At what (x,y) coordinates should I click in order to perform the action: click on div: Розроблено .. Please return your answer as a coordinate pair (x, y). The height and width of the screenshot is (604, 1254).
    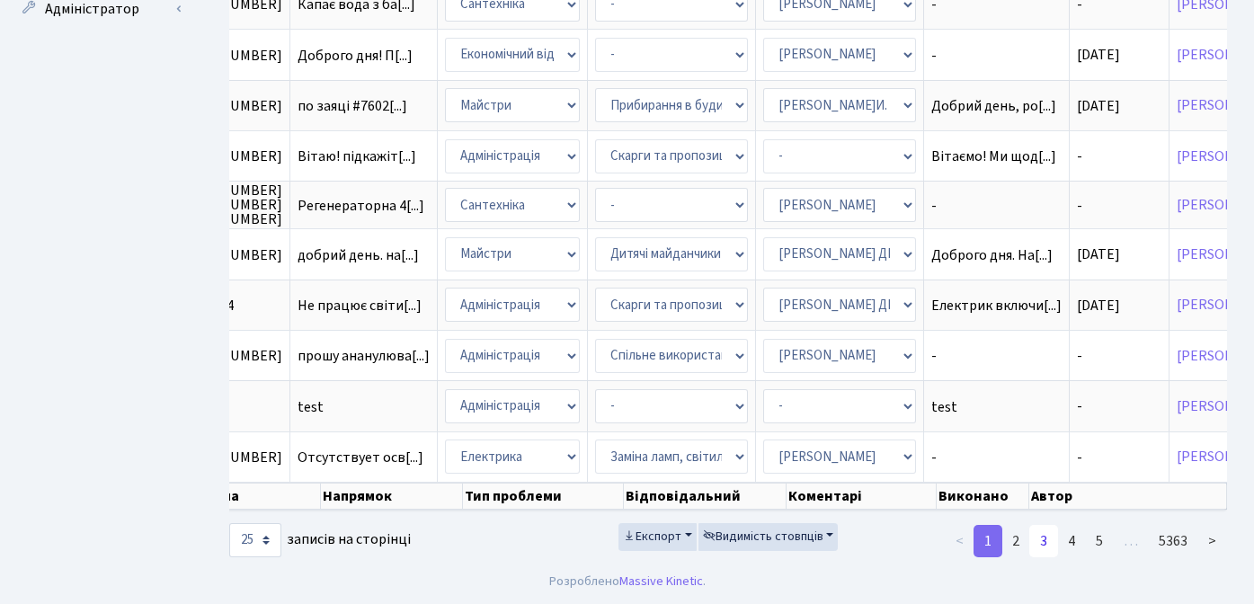
    Looking at the image, I should click on (627, 581).